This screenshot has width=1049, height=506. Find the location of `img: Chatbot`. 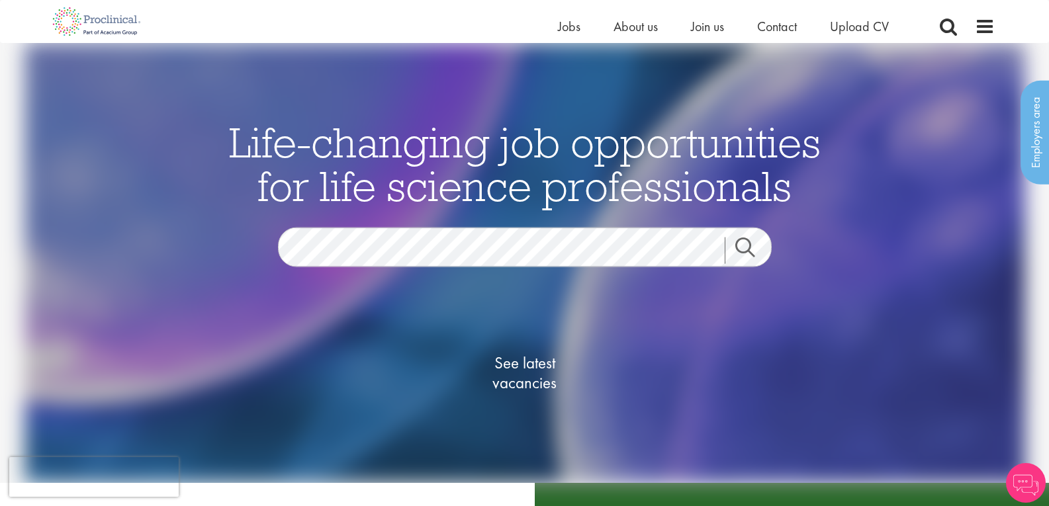

img: Chatbot is located at coordinates (1026, 483).